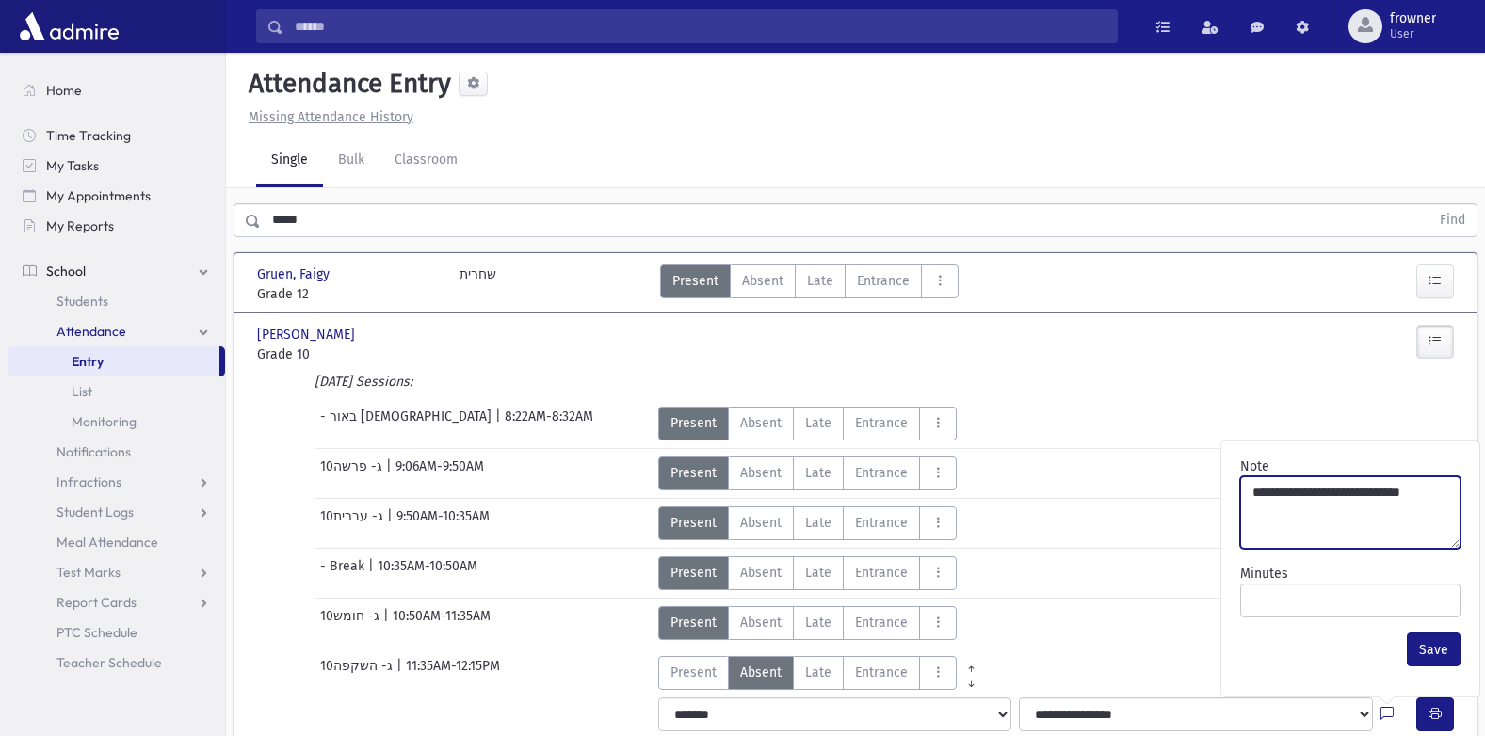 Image resolution: width=1485 pixels, height=736 pixels. What do you see at coordinates (440, 474) in the screenshot?
I see `span: 9:06AM-9:50AM` at bounding box center [440, 474].